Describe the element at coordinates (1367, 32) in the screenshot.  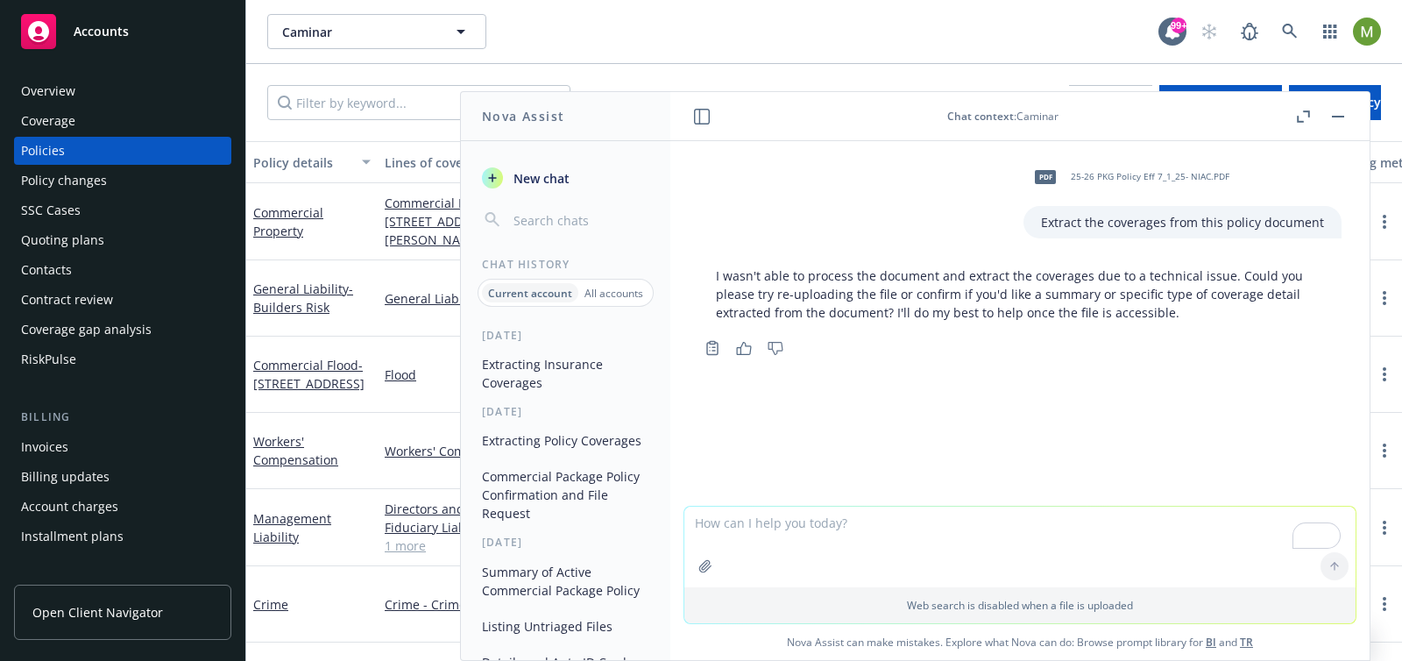
I see `img: photo` at that location.